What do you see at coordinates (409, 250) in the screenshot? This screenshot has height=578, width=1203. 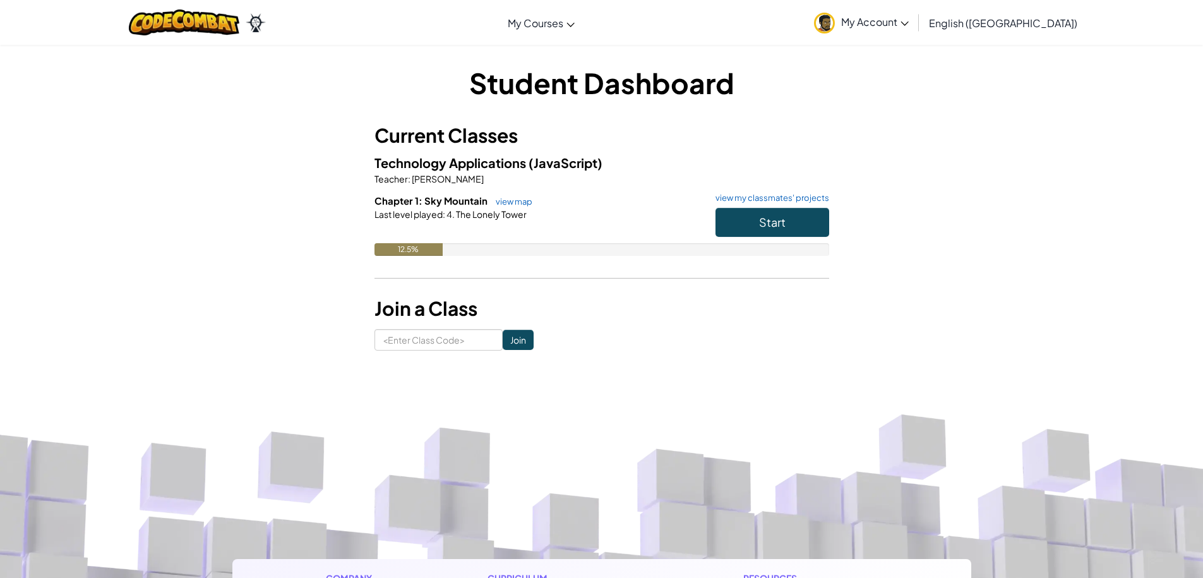 I see `div: 12.5%` at bounding box center [409, 250].